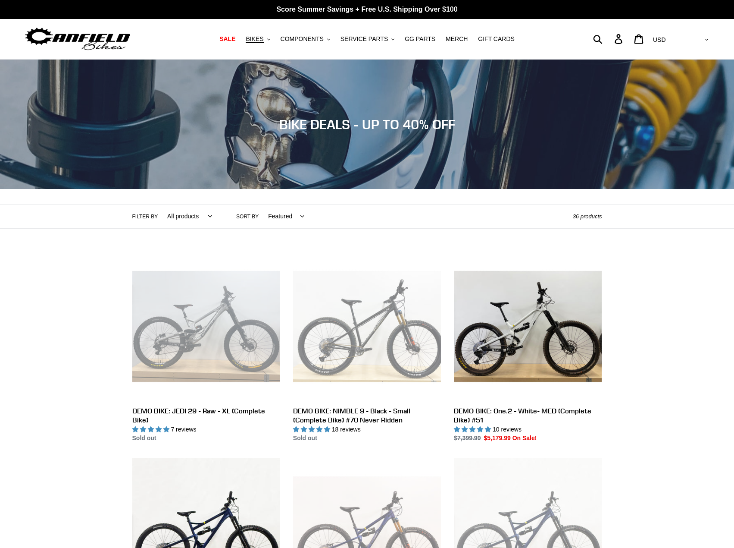  Describe the element at coordinates (609, 39) in the screenshot. I see `input: Search` at that location.